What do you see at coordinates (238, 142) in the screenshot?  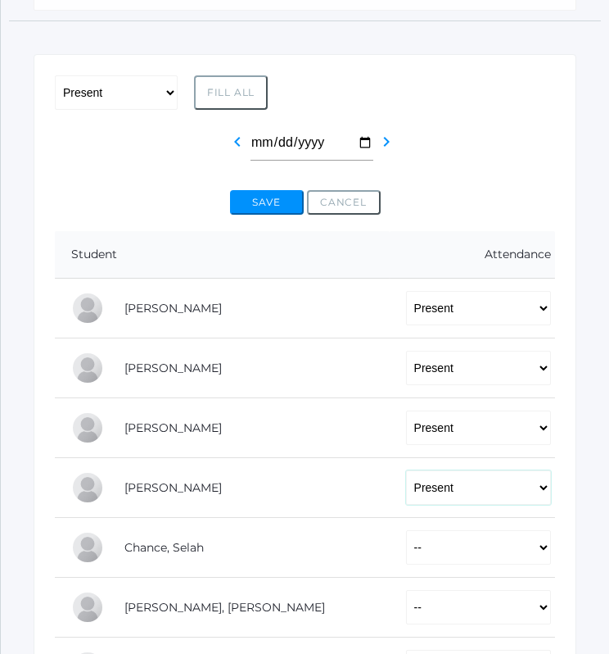 I see `i: chevron_left` at bounding box center [238, 142].